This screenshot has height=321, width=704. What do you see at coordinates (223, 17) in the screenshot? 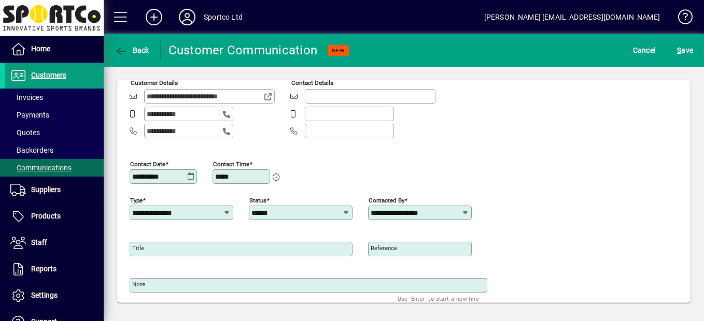
I see `div: Sportco Ltd` at bounding box center [223, 17].